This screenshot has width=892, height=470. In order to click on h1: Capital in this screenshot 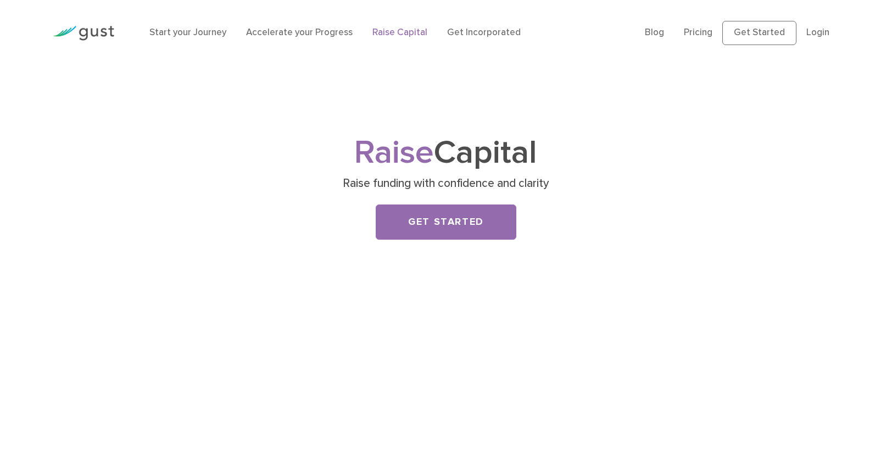, I will do `click(446, 153)`.